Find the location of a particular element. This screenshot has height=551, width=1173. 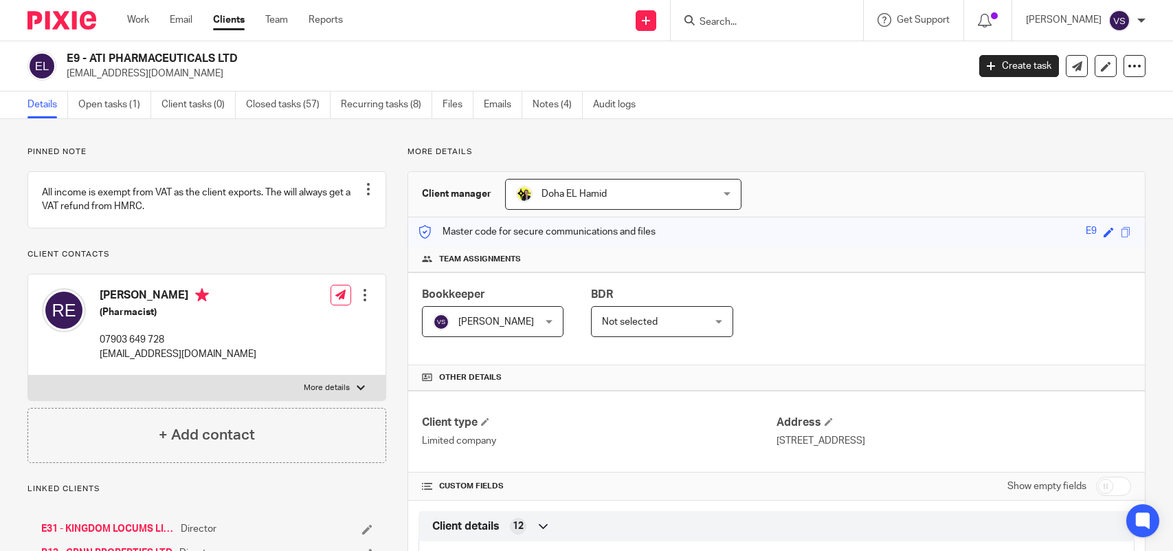

span: Not selected is located at coordinates (630, 322).